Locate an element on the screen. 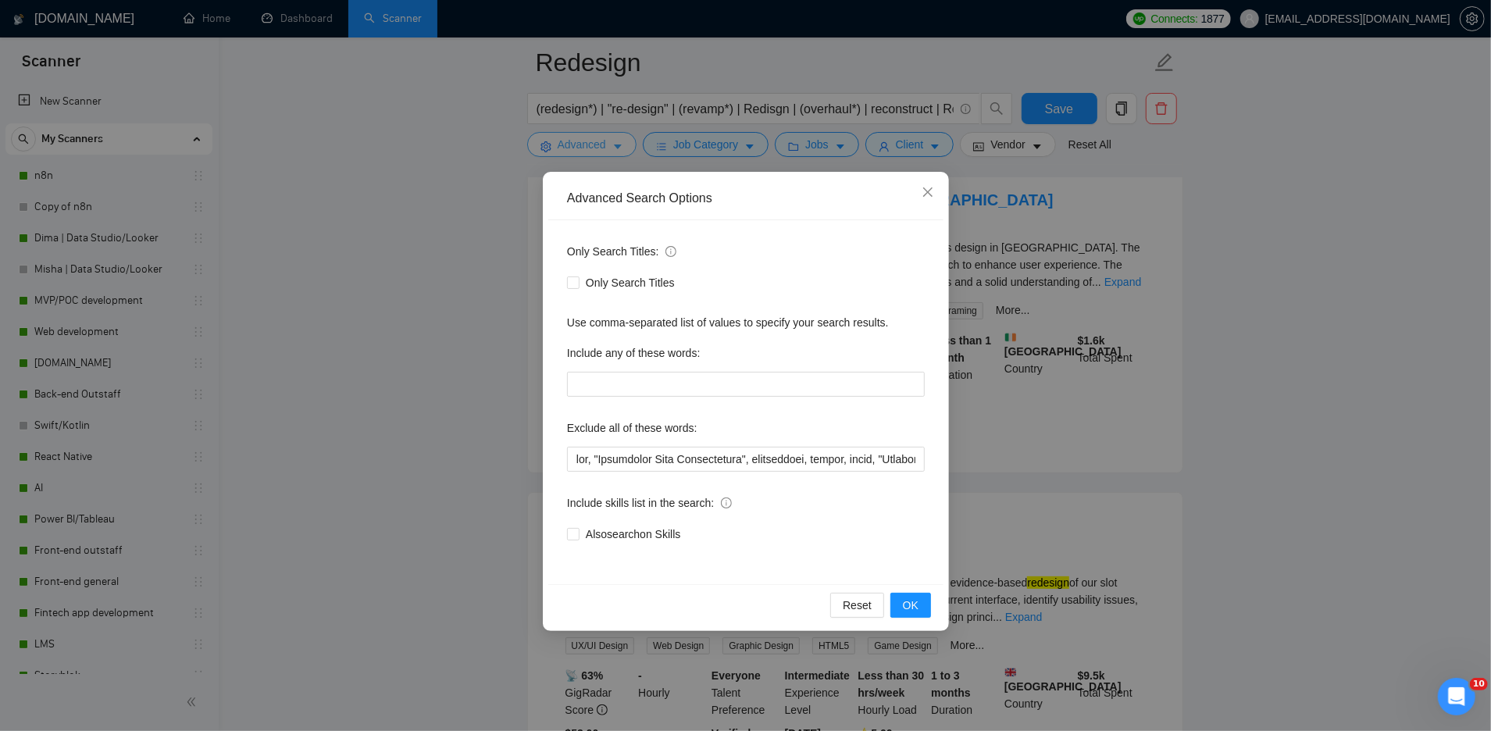 The width and height of the screenshot is (1491, 731). button: Close is located at coordinates (928, 193).